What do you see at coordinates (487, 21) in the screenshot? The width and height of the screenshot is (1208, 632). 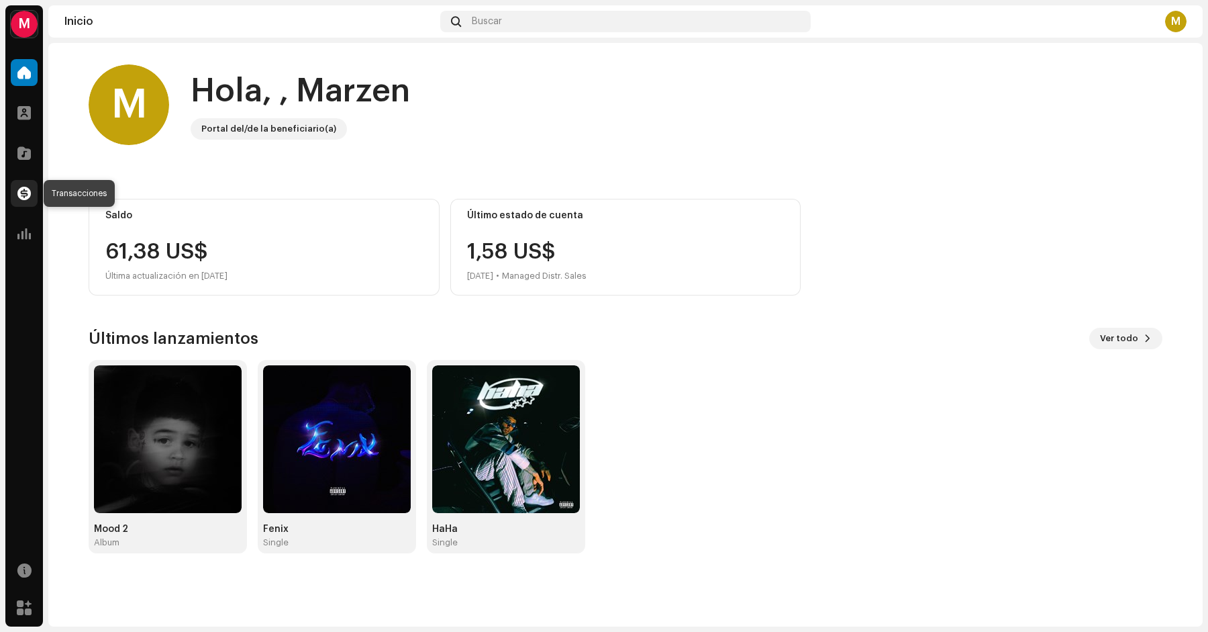 I see `span: Buscar` at bounding box center [487, 21].